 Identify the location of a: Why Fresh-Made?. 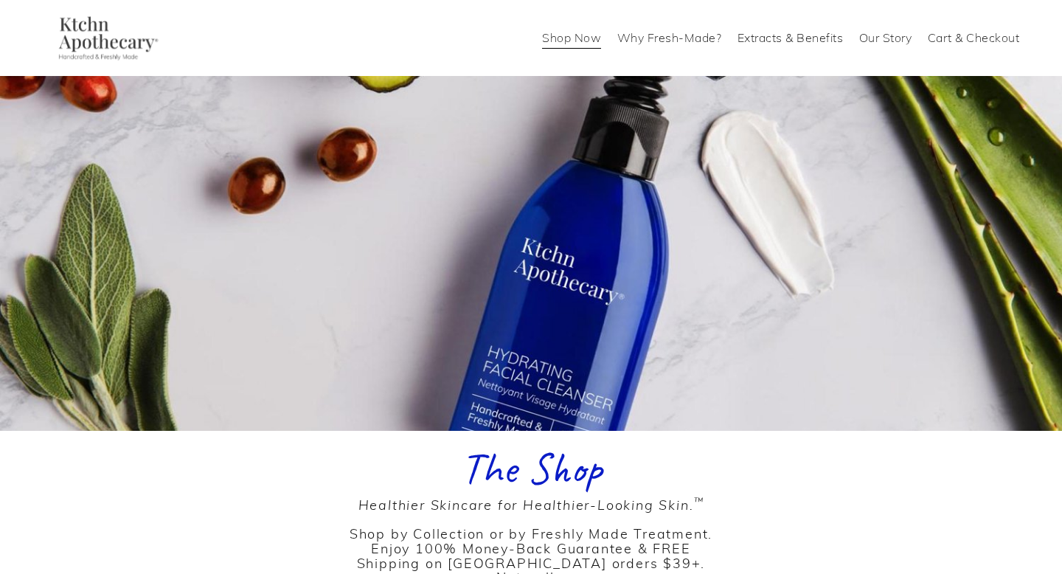
(669, 38).